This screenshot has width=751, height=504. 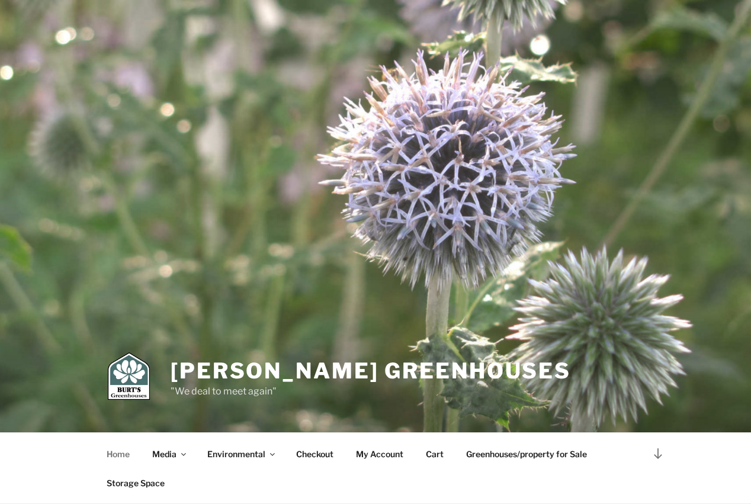 I want to click on a: Checkout, so click(x=314, y=454).